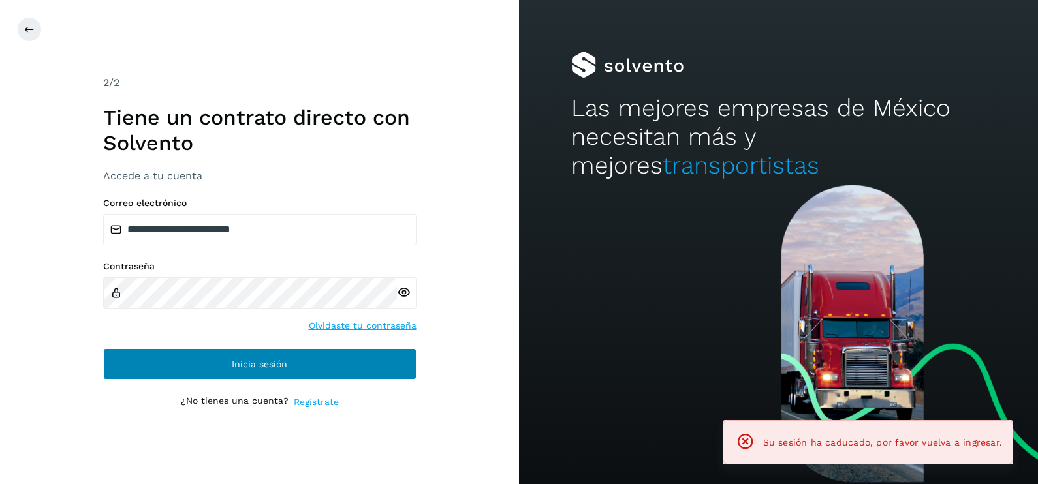 Image resolution: width=1038 pixels, height=484 pixels. Describe the element at coordinates (260, 203) in the screenshot. I see `label: Correo electrónico` at that location.